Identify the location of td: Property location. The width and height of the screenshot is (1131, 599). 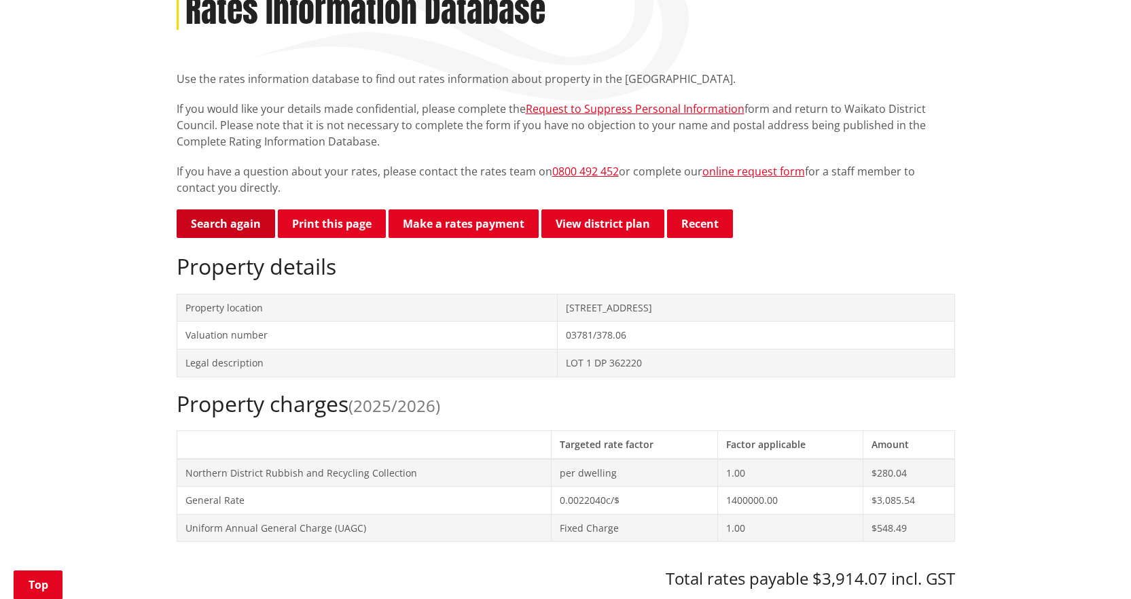
(367, 307).